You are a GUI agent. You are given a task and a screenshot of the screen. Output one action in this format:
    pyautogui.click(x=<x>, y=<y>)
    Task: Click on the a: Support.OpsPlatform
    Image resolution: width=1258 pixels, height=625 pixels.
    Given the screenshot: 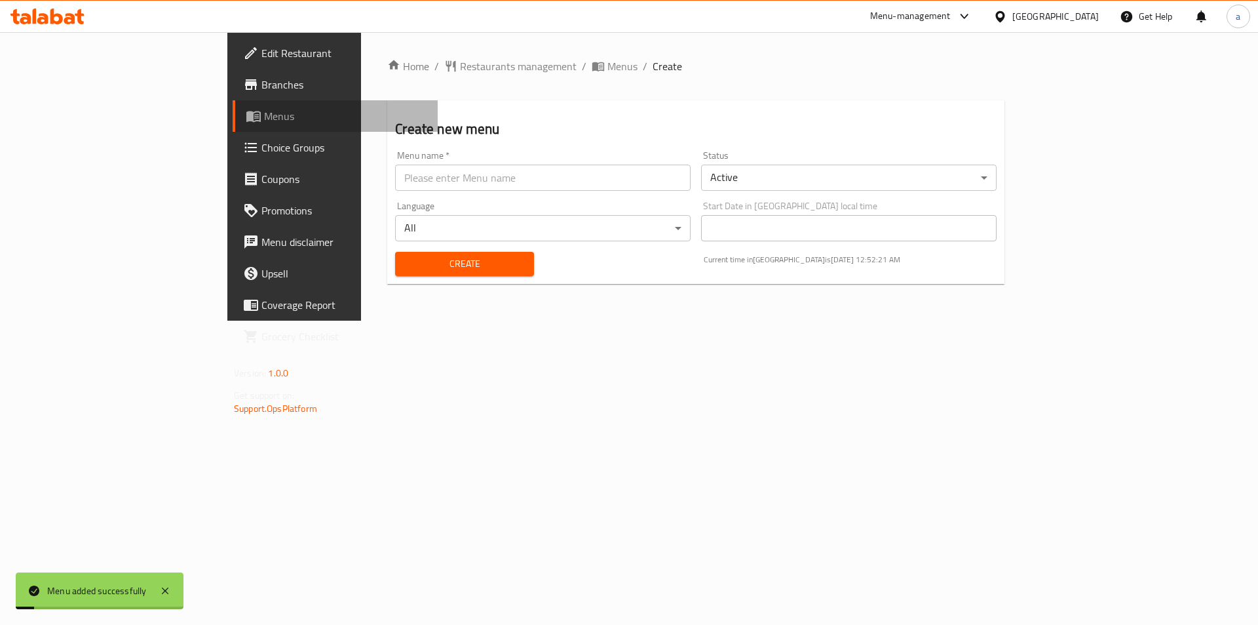 What is the action you would take?
    pyautogui.click(x=275, y=408)
    